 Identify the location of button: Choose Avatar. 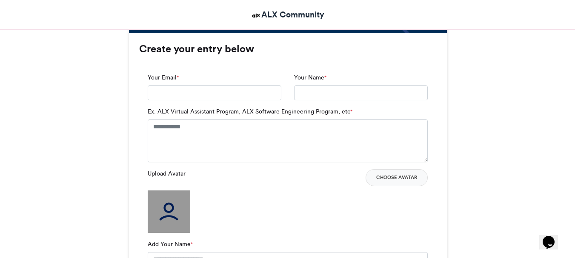
(397, 178).